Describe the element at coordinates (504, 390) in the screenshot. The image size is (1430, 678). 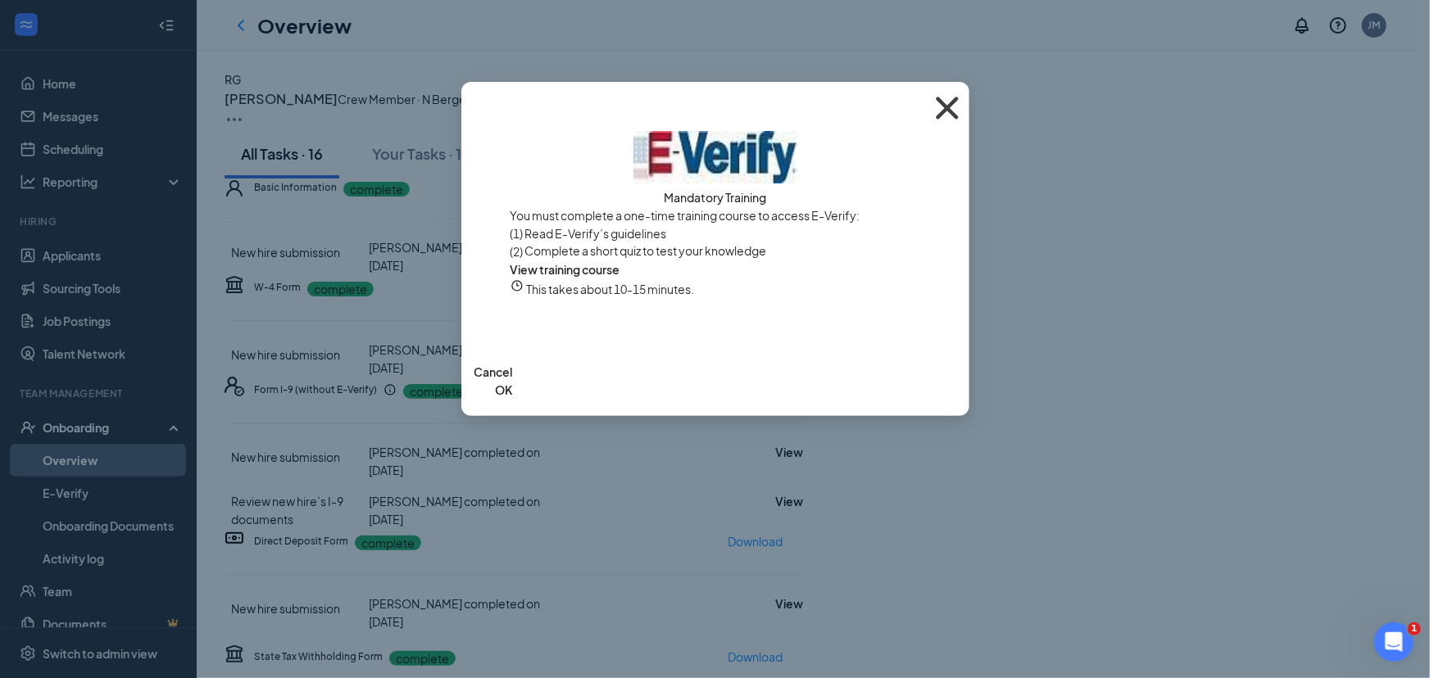
I see `button: OK` at that location.